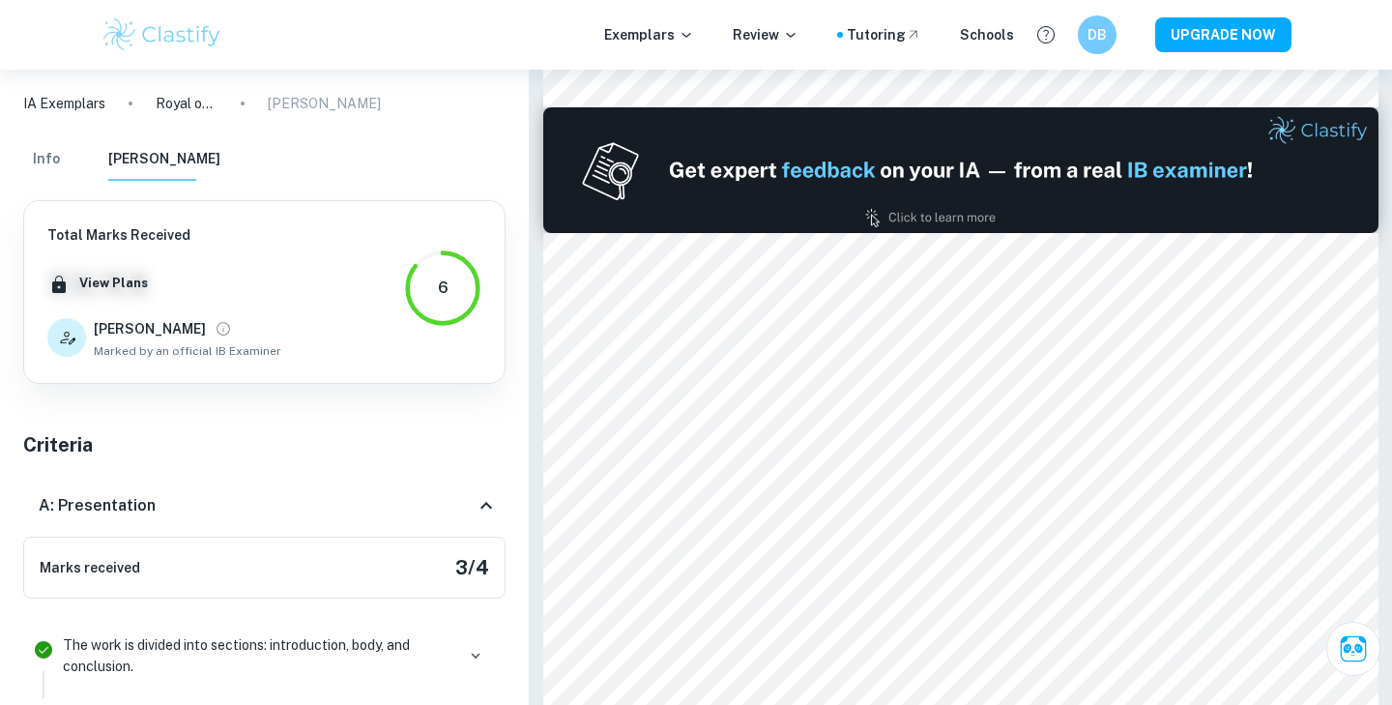  What do you see at coordinates (64, 103) in the screenshot?
I see `a: IA Exemplars` at bounding box center [64, 103].